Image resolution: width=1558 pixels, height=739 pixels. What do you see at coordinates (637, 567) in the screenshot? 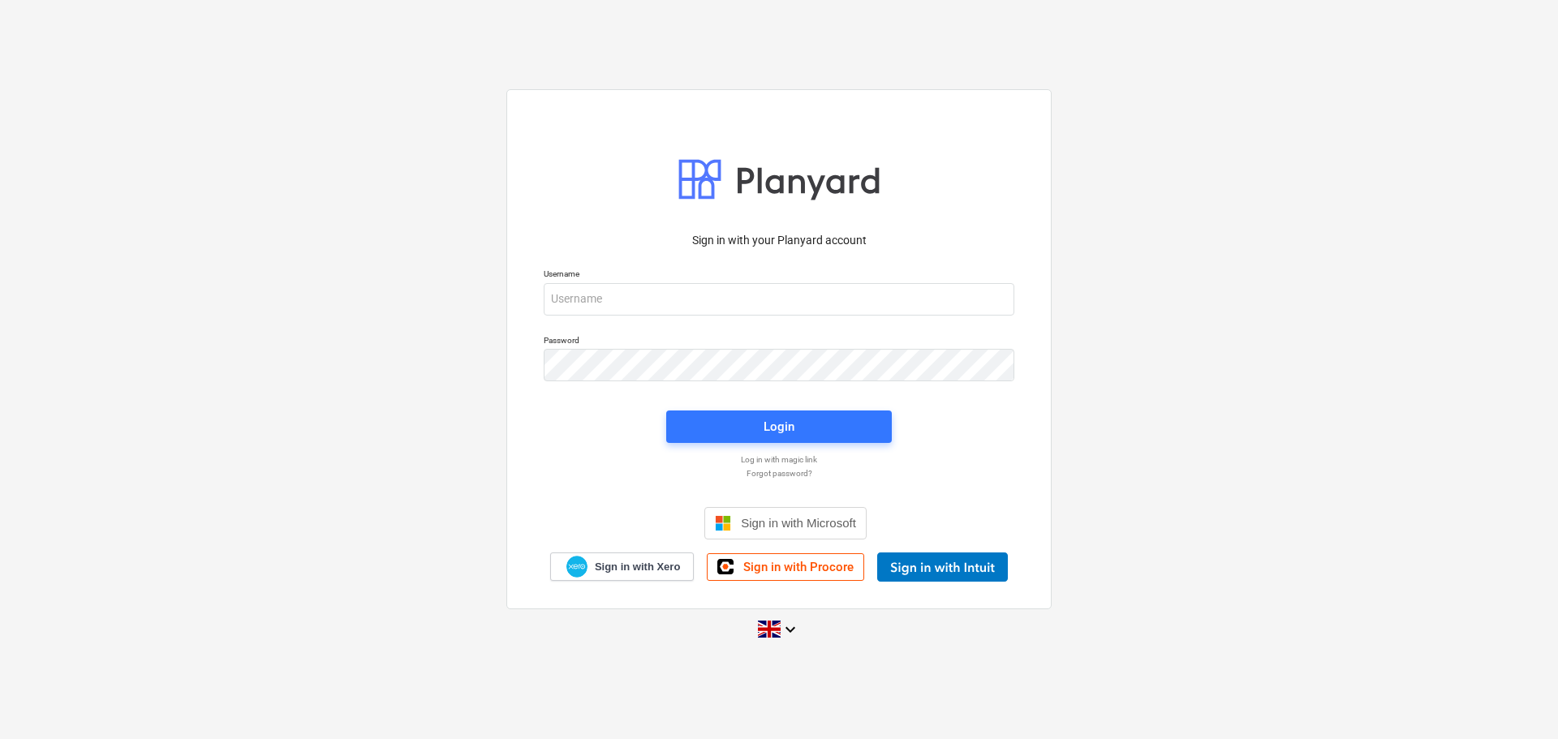
I see `span: Sign in with Xero` at bounding box center [637, 567].